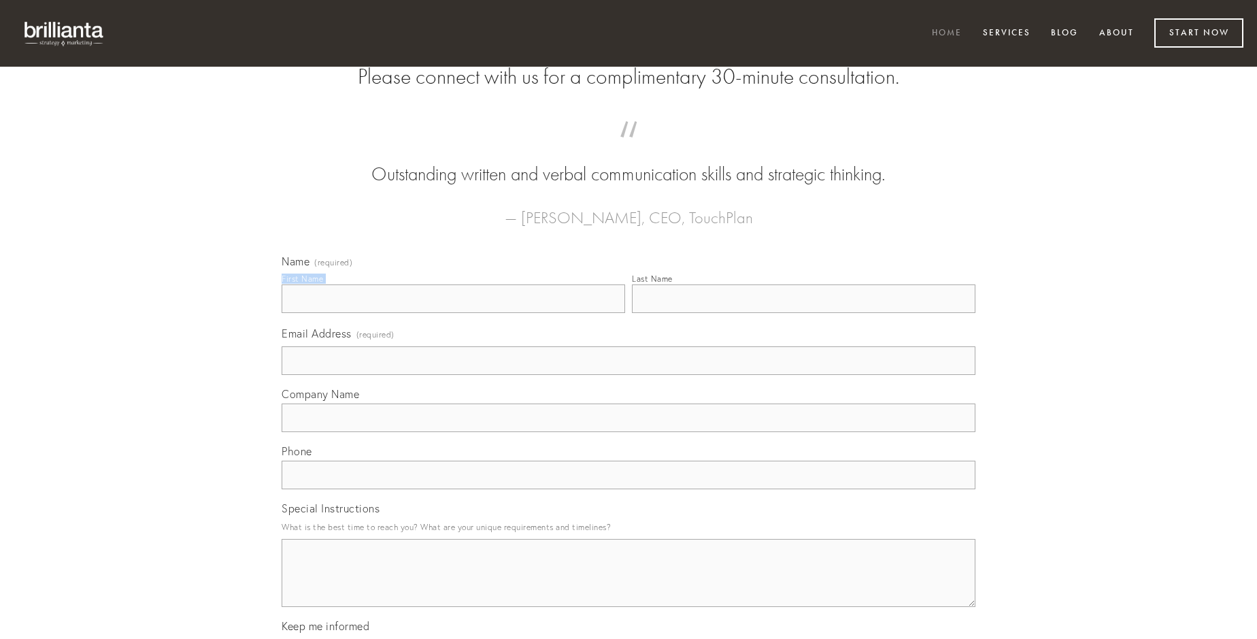  What do you see at coordinates (1116, 33) in the screenshot?
I see `a: About` at bounding box center [1116, 33].